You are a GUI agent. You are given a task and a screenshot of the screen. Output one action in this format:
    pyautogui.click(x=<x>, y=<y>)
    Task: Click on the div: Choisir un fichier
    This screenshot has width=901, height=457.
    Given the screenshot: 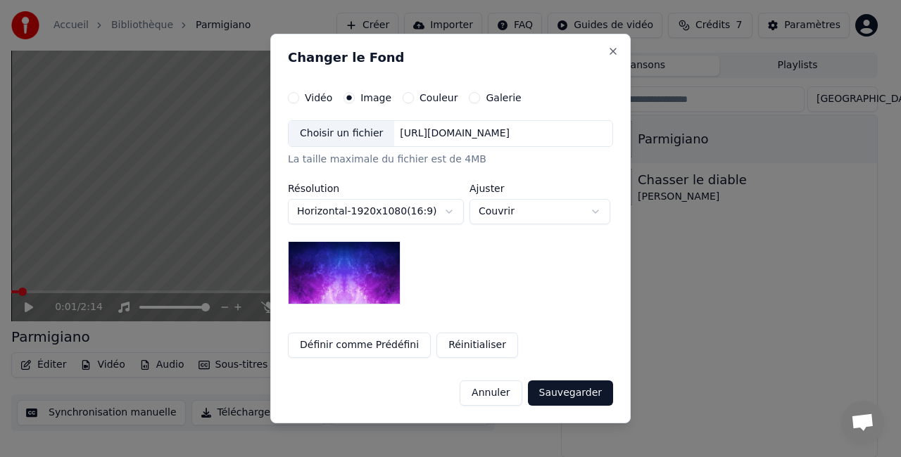 What is the action you would take?
    pyautogui.click(x=341, y=134)
    